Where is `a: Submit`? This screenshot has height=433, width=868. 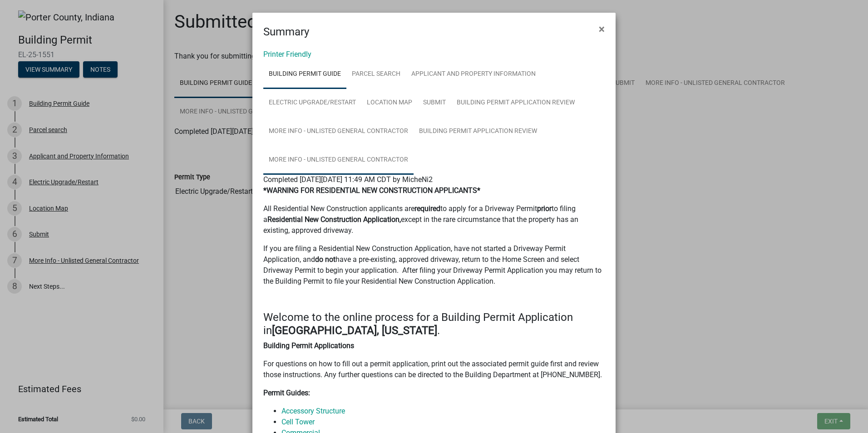
a: Submit is located at coordinates (434, 103).